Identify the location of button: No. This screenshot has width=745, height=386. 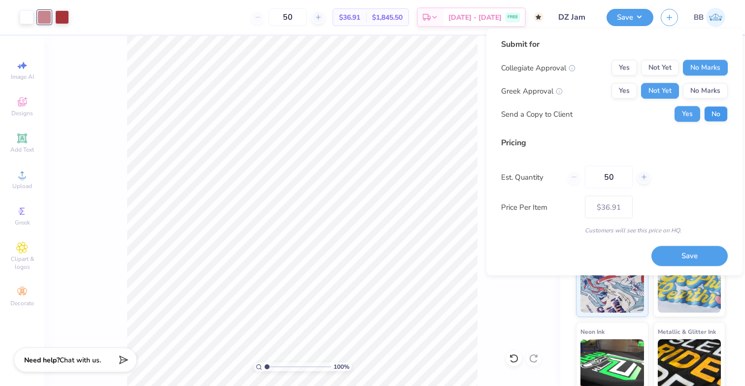
(716, 114).